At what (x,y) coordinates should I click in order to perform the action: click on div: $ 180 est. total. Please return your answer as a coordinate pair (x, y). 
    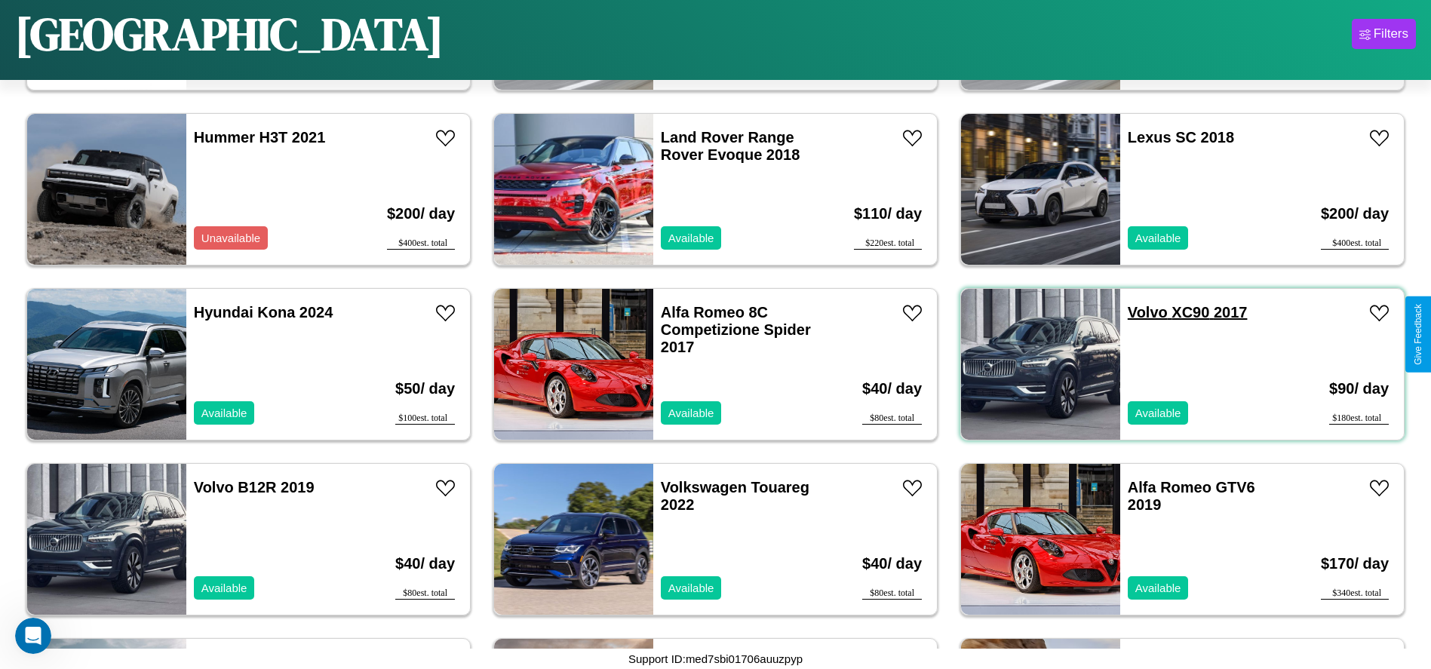
    Looking at the image, I should click on (1358, 419).